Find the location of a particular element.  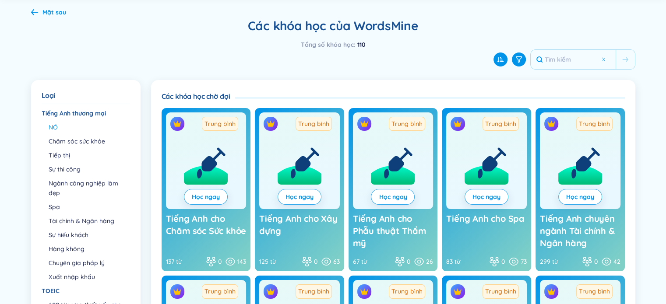

font: 83 từ is located at coordinates (453, 262).